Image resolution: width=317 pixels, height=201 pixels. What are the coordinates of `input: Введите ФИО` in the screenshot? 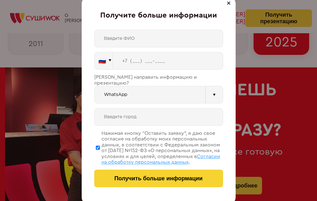 It's located at (158, 39).